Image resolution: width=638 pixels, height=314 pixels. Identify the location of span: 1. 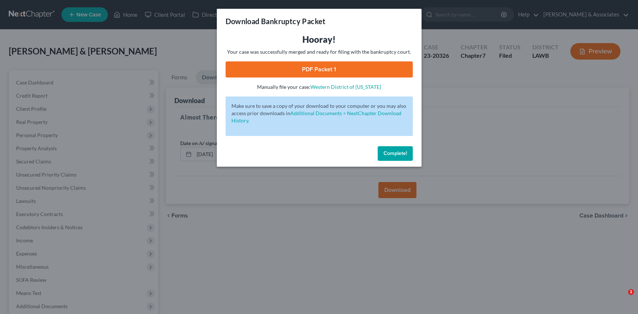
(631, 292).